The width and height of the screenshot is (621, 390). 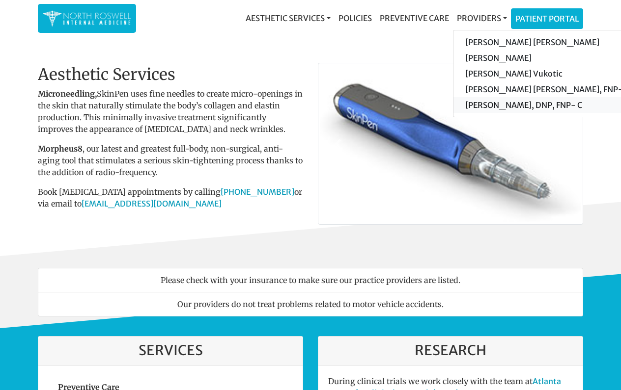 I want to click on h3: Research, so click(x=450, y=351).